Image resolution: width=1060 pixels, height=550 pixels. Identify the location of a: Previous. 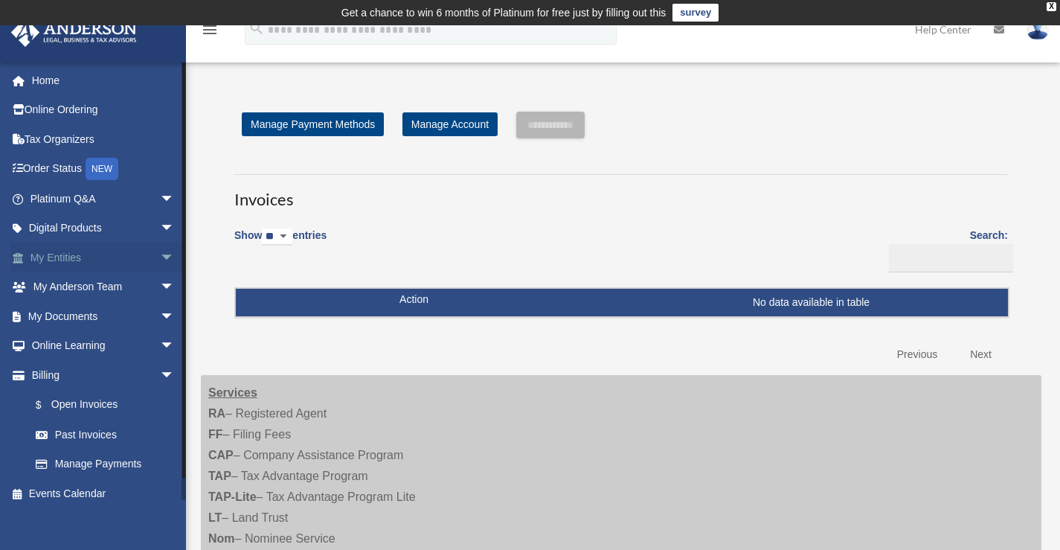
(917, 354).